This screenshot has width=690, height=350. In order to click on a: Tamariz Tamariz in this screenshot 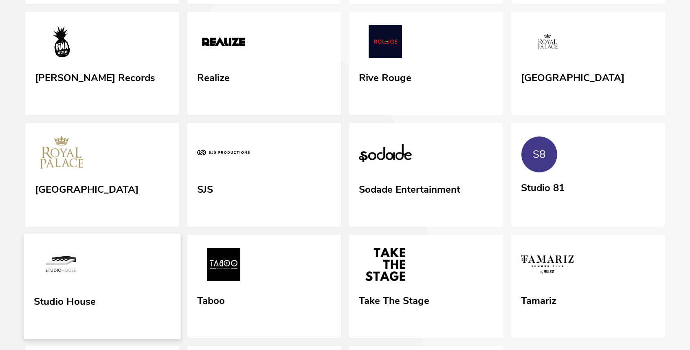, I will do `click(589, 287)`.